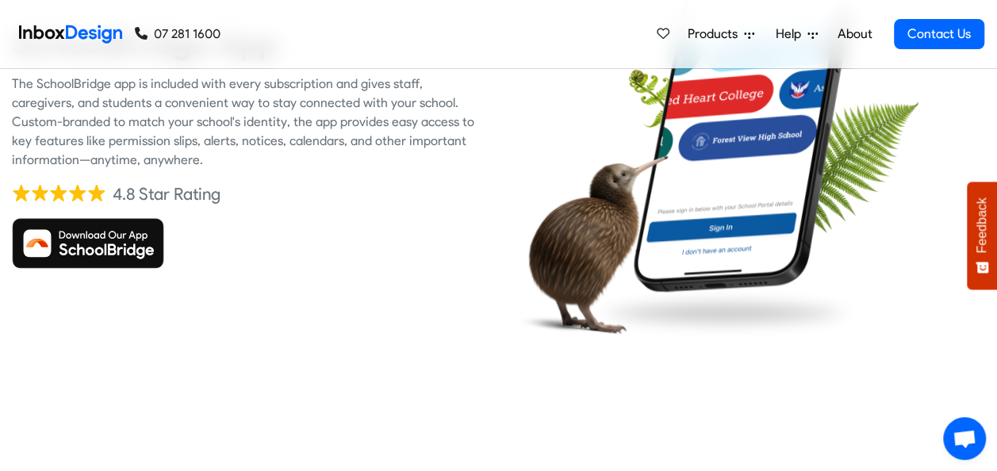 This screenshot has width=997, height=471. What do you see at coordinates (178, 34) in the screenshot?
I see `a: 07 281 1600` at bounding box center [178, 34].